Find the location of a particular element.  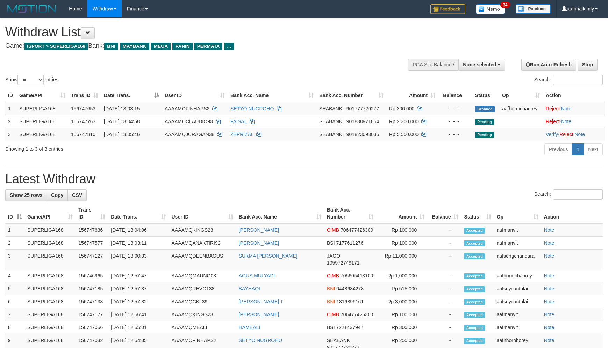

a: Show 25 rows is located at coordinates (26, 195).